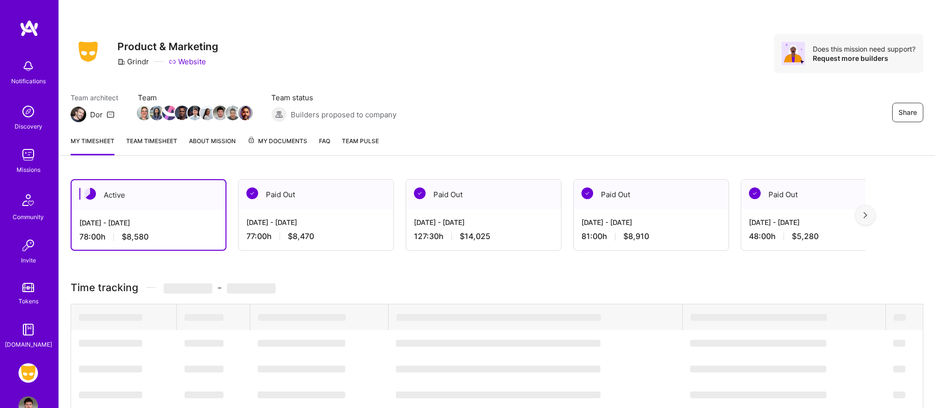 The height and width of the screenshot is (408, 935). What do you see at coordinates (28, 155) in the screenshot?
I see `img: teamwork` at bounding box center [28, 155].